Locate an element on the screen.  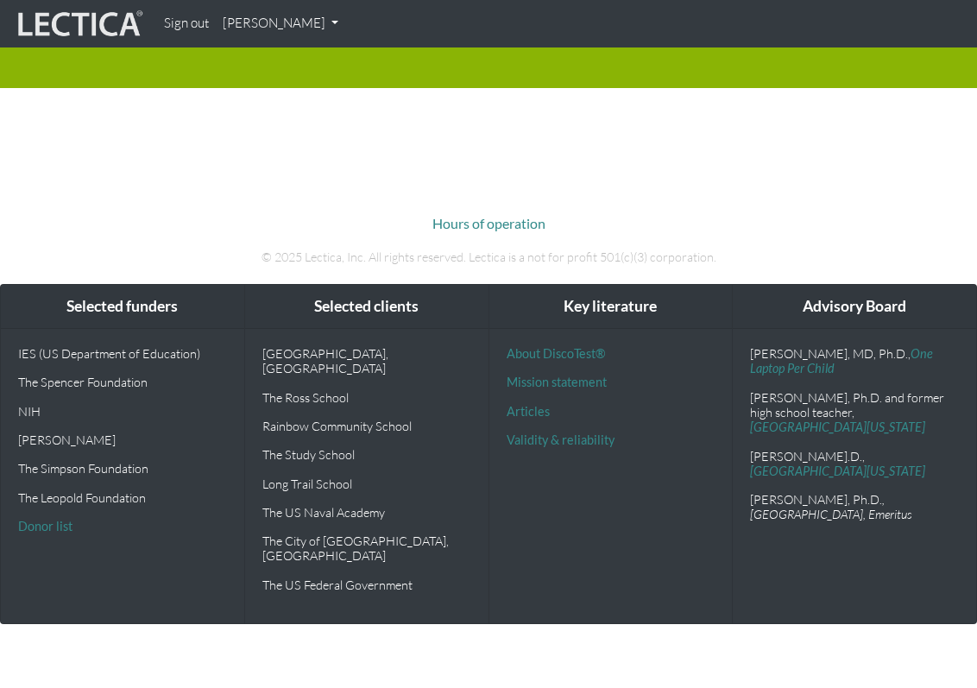
a: Validity & reliability is located at coordinates (560, 439).